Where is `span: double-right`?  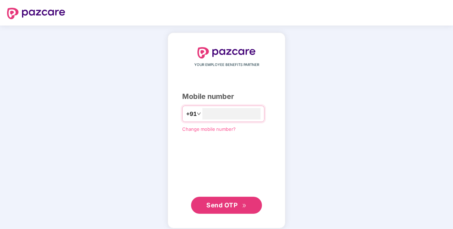 span: double-right is located at coordinates (244, 206).